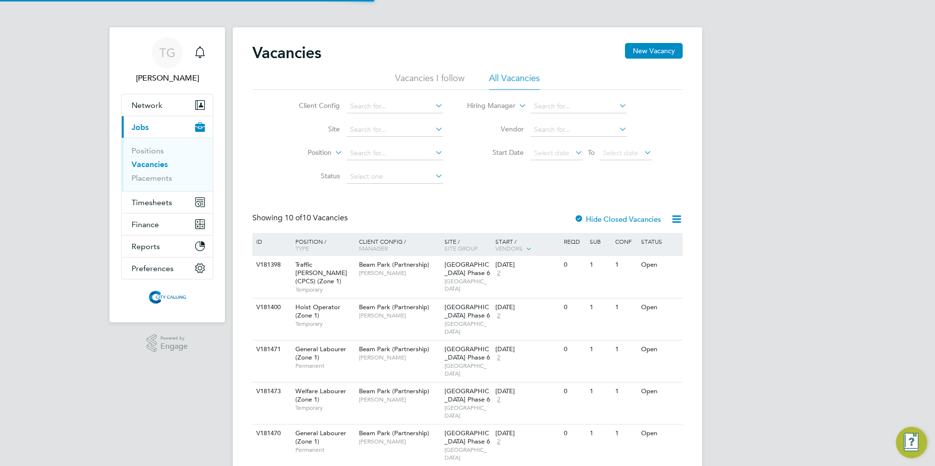 This screenshot has width=935, height=466. Describe the element at coordinates (495, 129) in the screenshot. I see `label: Vendor` at that location.